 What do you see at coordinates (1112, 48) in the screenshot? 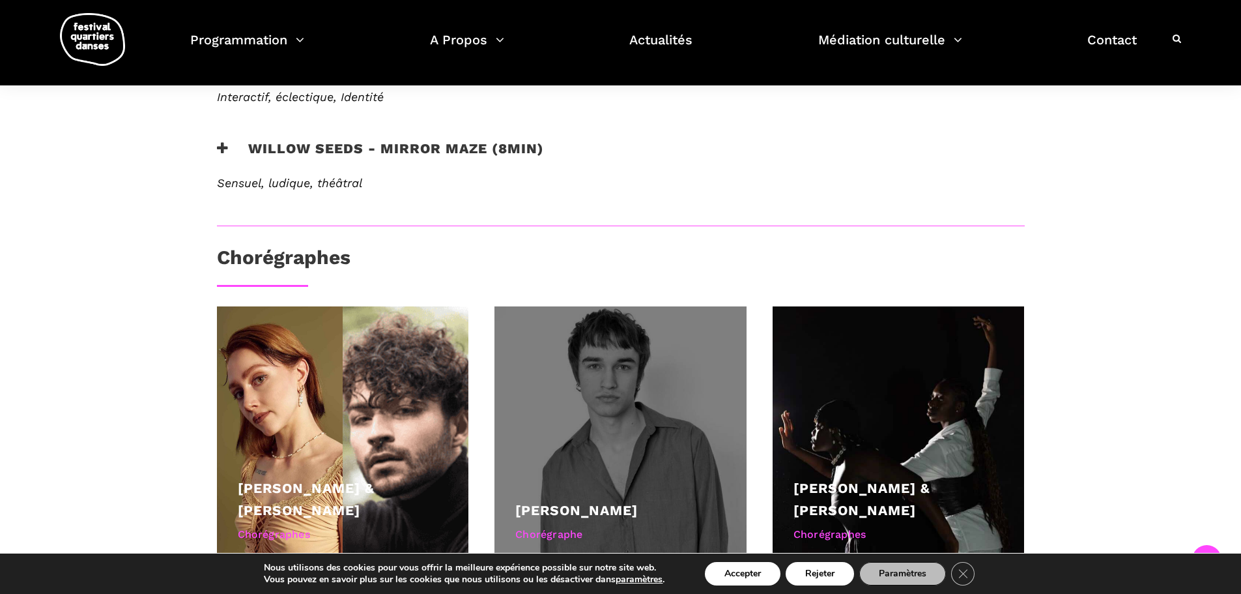
I see `a: Contact` at bounding box center [1112, 48].